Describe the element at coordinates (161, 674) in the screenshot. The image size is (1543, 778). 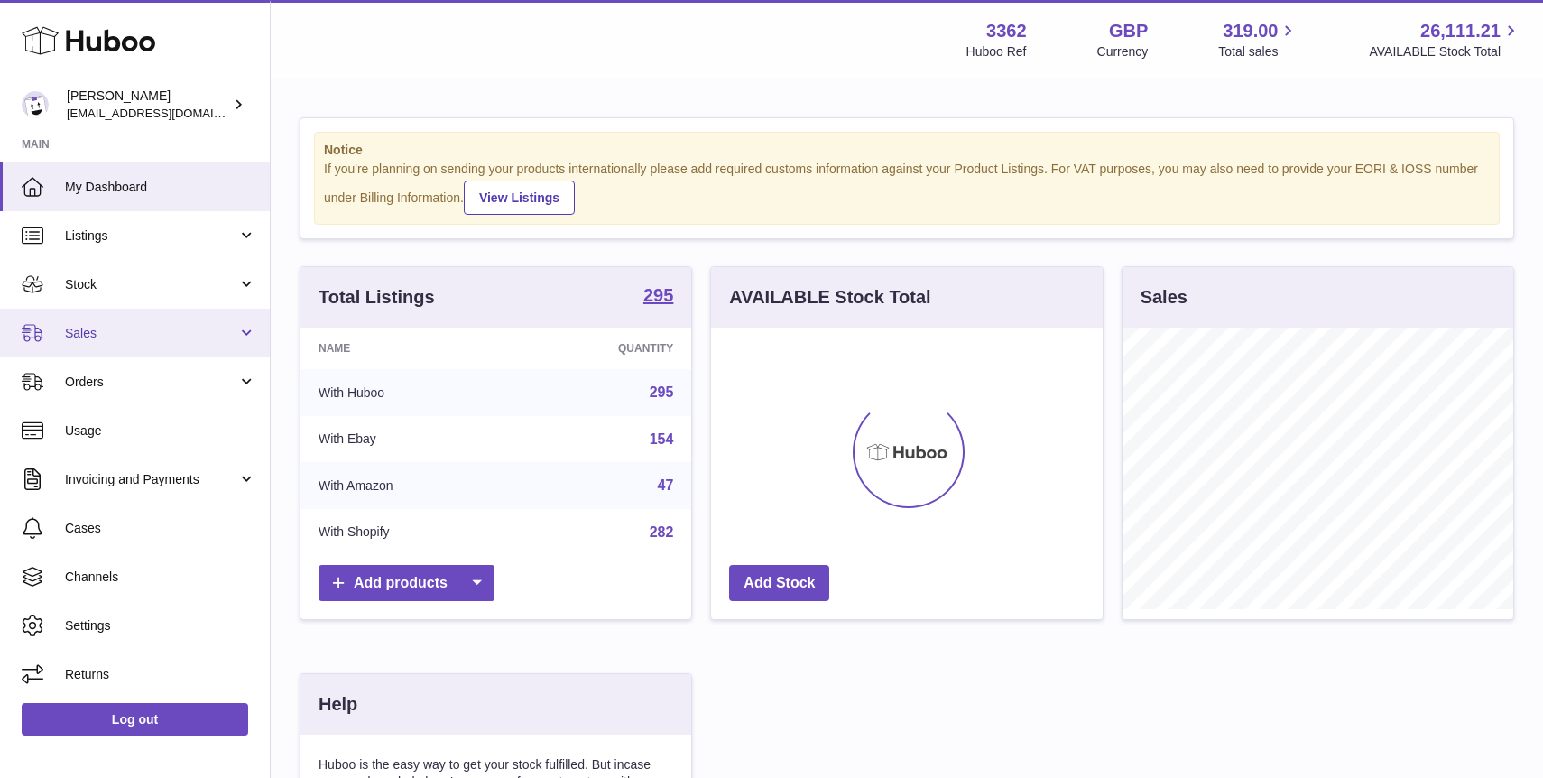
I see `span: Returns` at that location.